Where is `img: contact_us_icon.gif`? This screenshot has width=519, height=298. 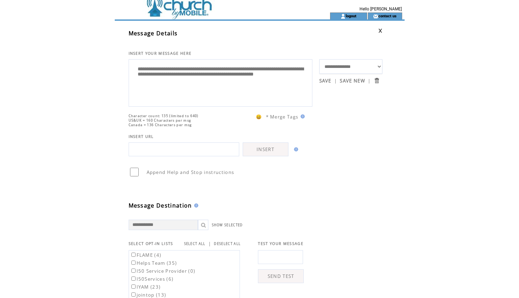
img: contact_us_icon.gif is located at coordinates (375, 16).